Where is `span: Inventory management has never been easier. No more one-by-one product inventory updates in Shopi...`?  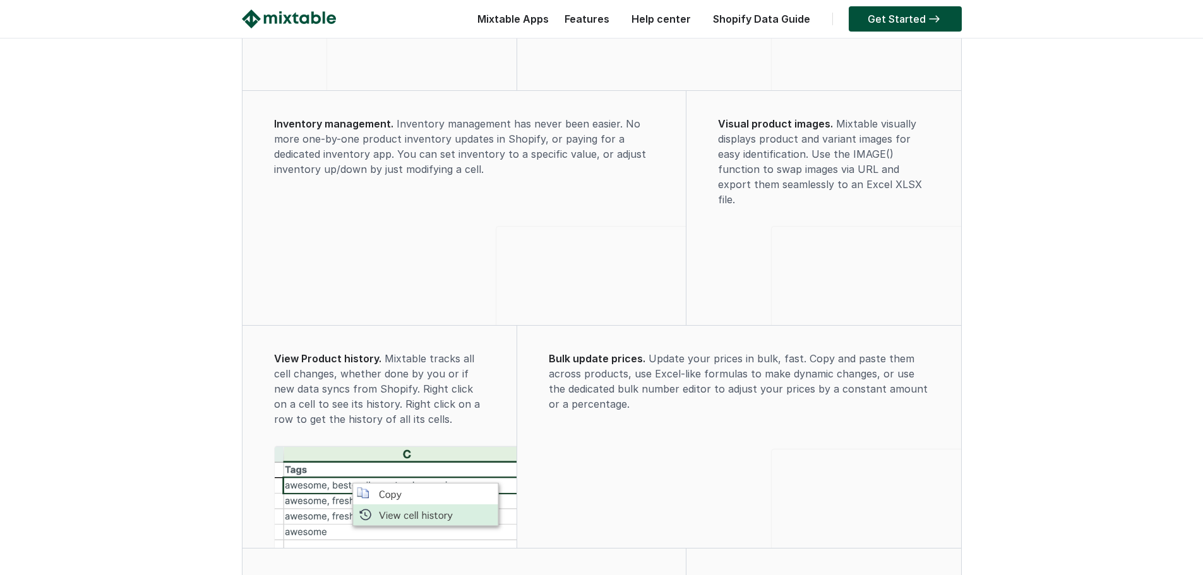
span: Inventory management has never been easier. No more one-by-one product inventory updates in Shopi... is located at coordinates (460, 146).